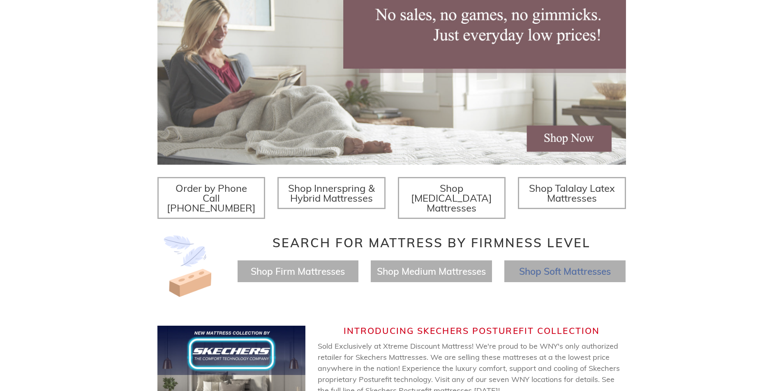  Describe the element at coordinates (298, 271) in the screenshot. I see `span: Shop Firm Mattresses` at that location.